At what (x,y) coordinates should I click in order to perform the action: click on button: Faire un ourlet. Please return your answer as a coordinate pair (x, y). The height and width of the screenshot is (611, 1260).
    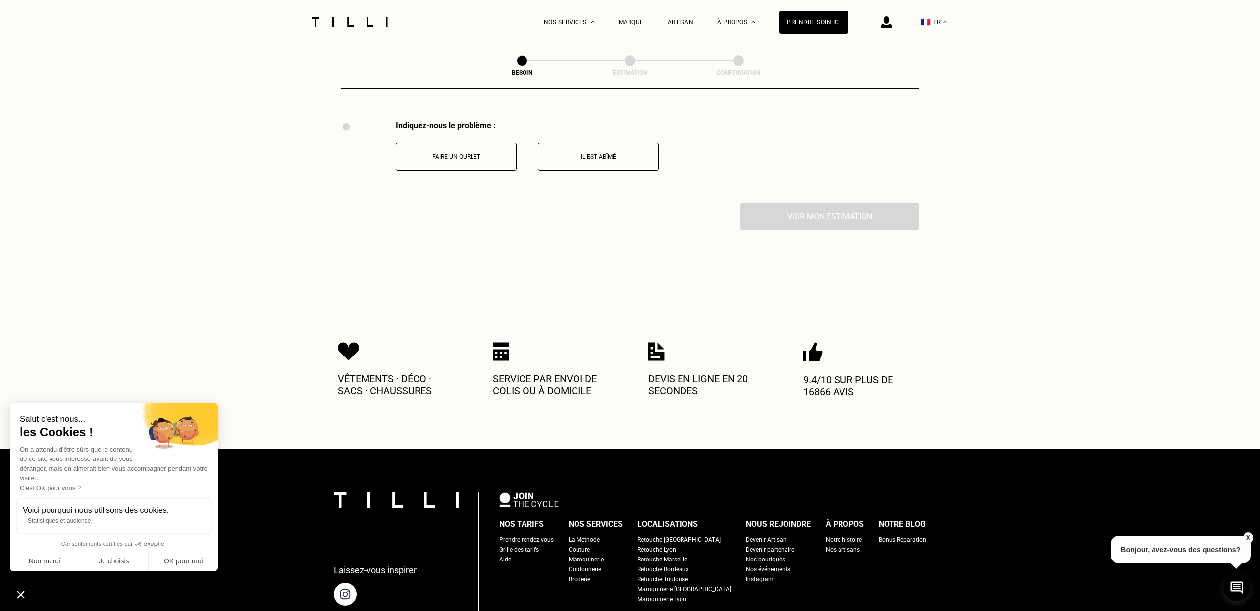
    Looking at the image, I should click on (456, 157).